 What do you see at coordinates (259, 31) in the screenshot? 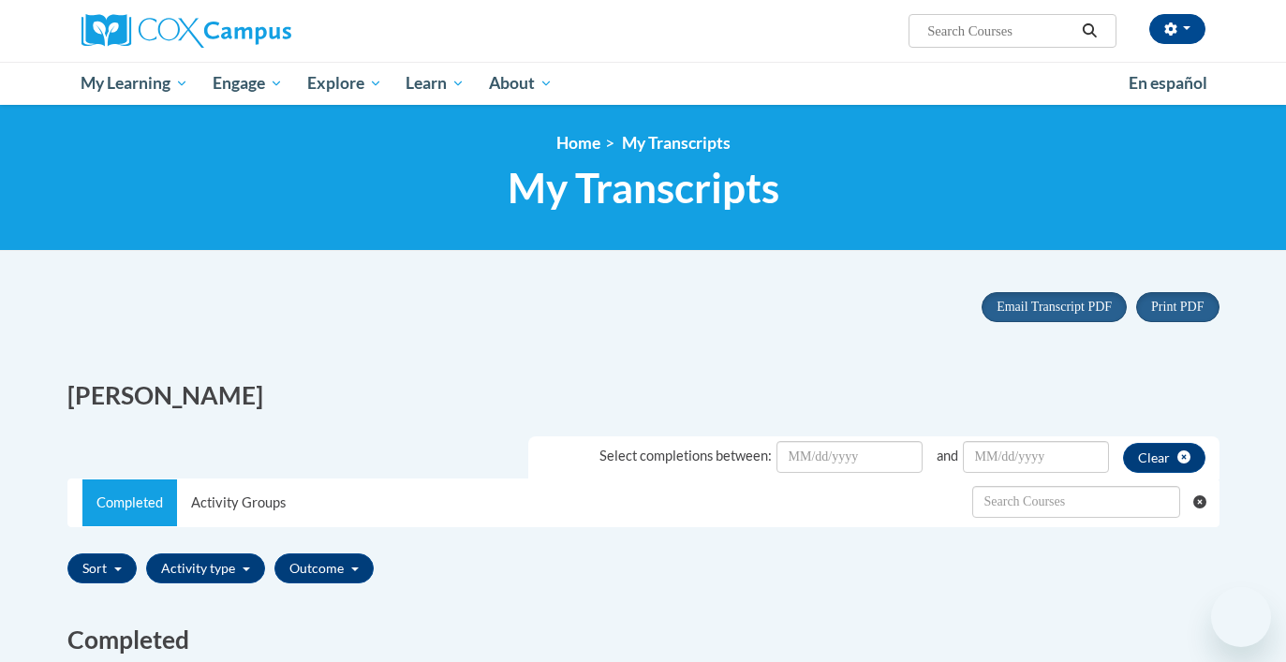
I see `a: Cox Campus` at bounding box center [259, 31].